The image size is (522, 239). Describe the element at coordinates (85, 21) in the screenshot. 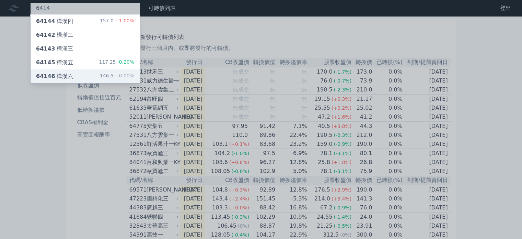

I see `a: 64144樺漢四 157.0+1.00%` at that location.